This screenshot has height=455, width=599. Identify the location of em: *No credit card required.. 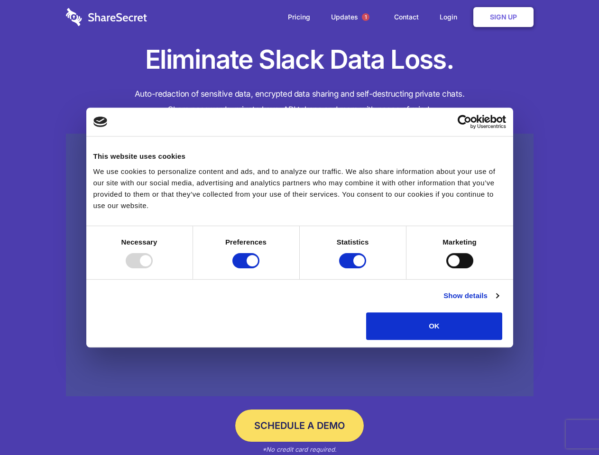
(299, 449).